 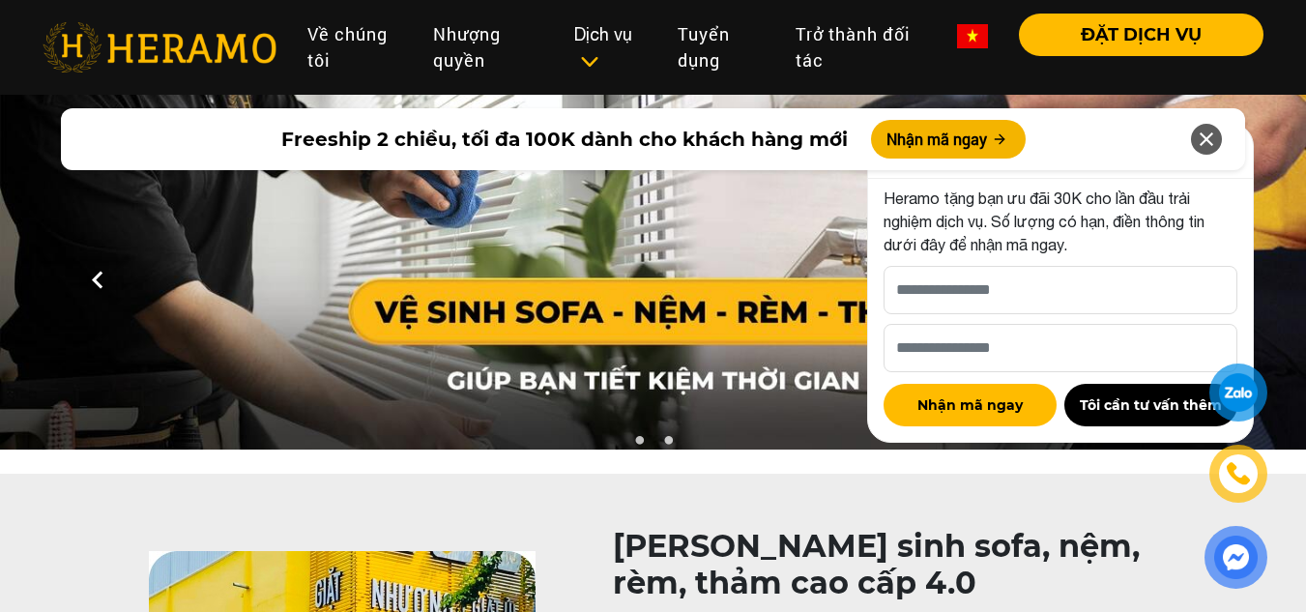 What do you see at coordinates (1151, 405) in the screenshot?
I see `button: Tôi cần tư vấn thêm` at bounding box center [1151, 405].